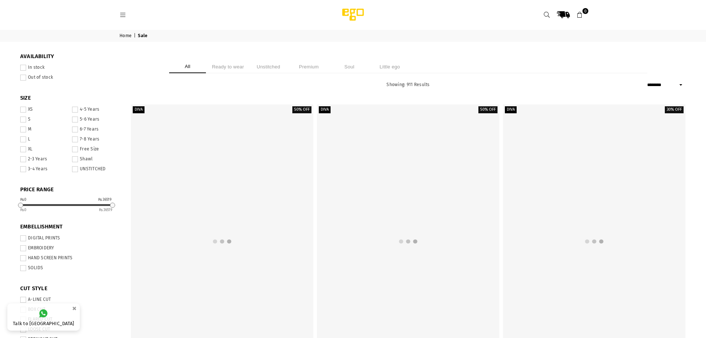 The image size is (706, 338). Describe the element at coordinates (547, 15) in the screenshot. I see `a: Search` at that location.